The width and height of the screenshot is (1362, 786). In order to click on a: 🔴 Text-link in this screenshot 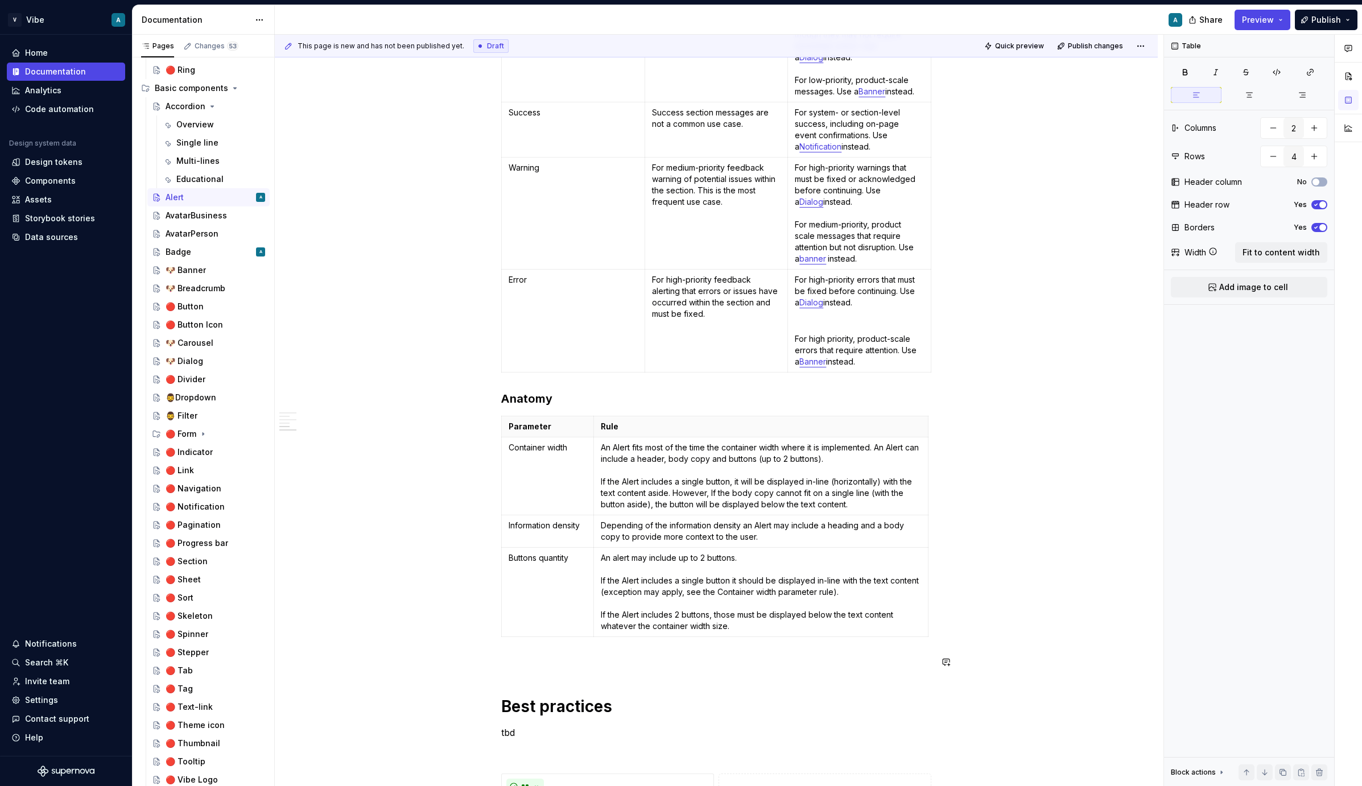, I will do `click(208, 707)`.